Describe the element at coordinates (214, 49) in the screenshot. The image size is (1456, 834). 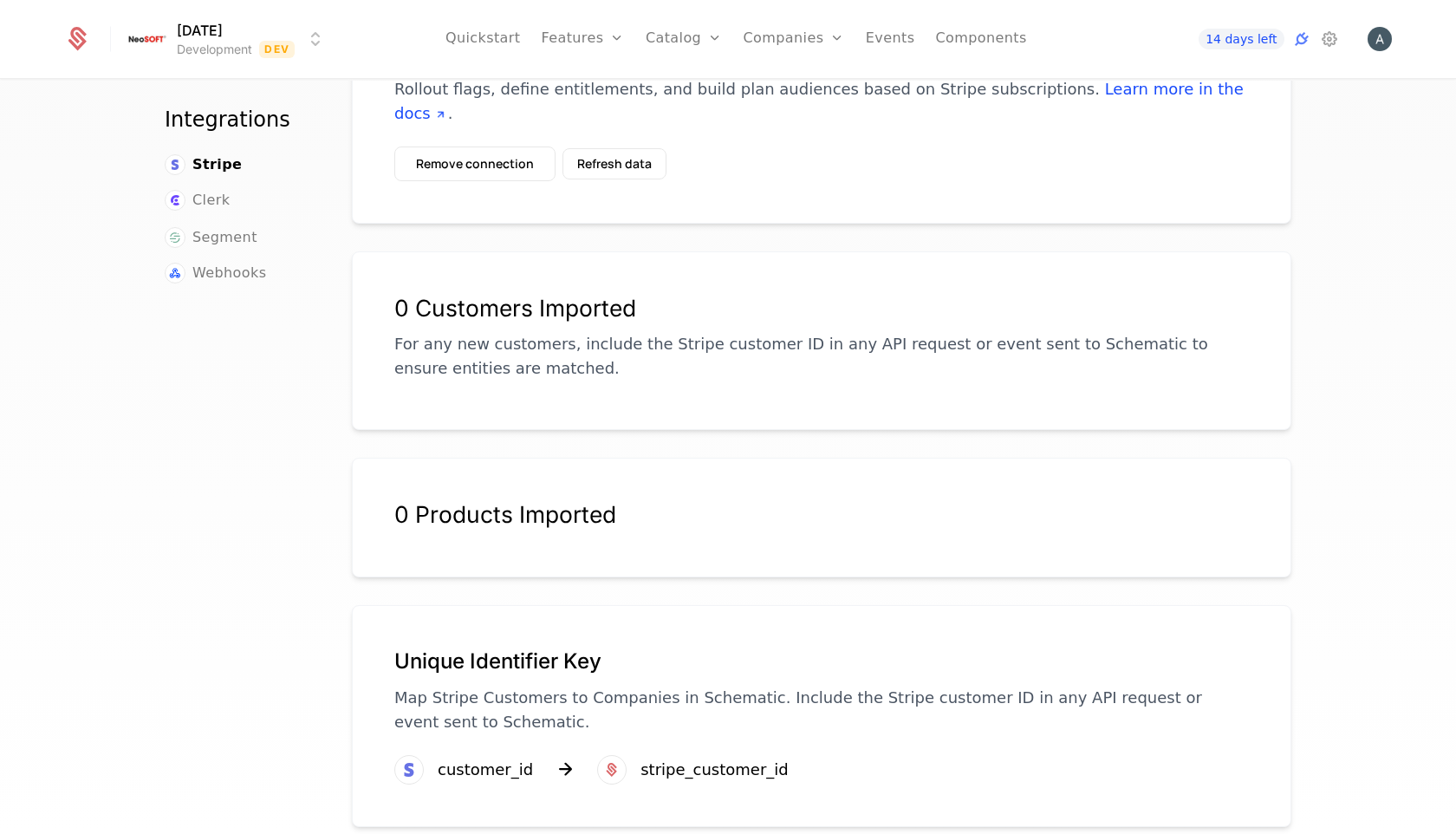
I see `div: Development` at that location.